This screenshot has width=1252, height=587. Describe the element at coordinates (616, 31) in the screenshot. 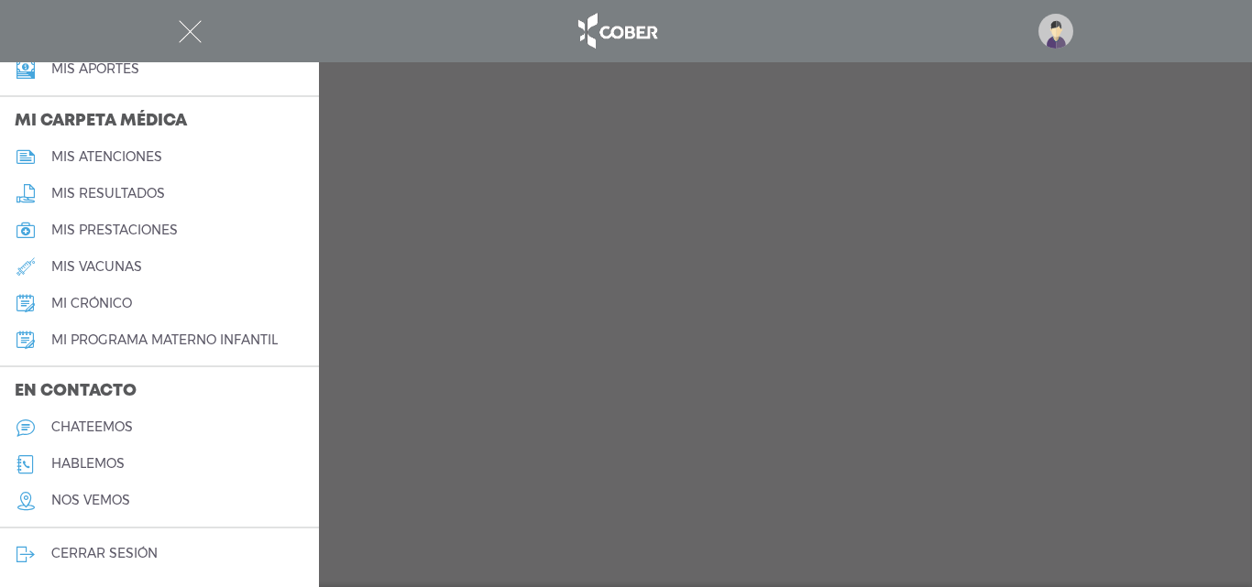

I see `img: logo_cober_home-white.png` at that location.